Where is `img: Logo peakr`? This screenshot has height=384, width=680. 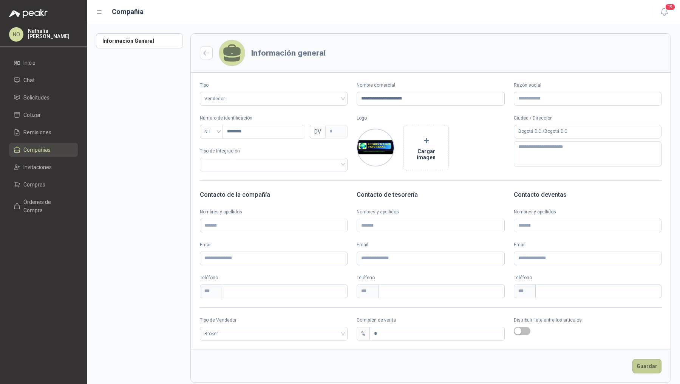 img: Logo peakr is located at coordinates (28, 14).